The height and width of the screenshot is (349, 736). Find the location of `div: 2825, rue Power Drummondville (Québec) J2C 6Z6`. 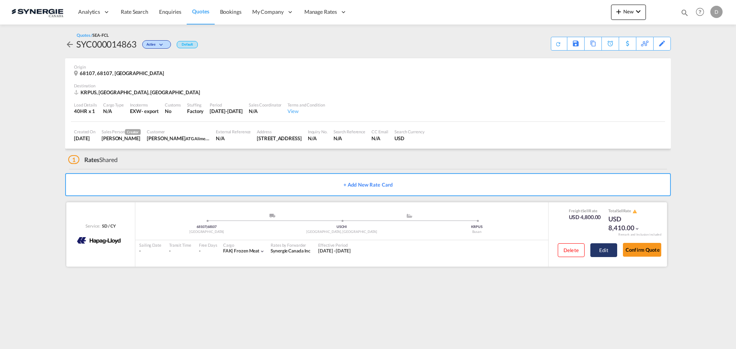

div: 2825, rue Power Drummondville (Québec) J2C 6Z6 is located at coordinates (279, 138).